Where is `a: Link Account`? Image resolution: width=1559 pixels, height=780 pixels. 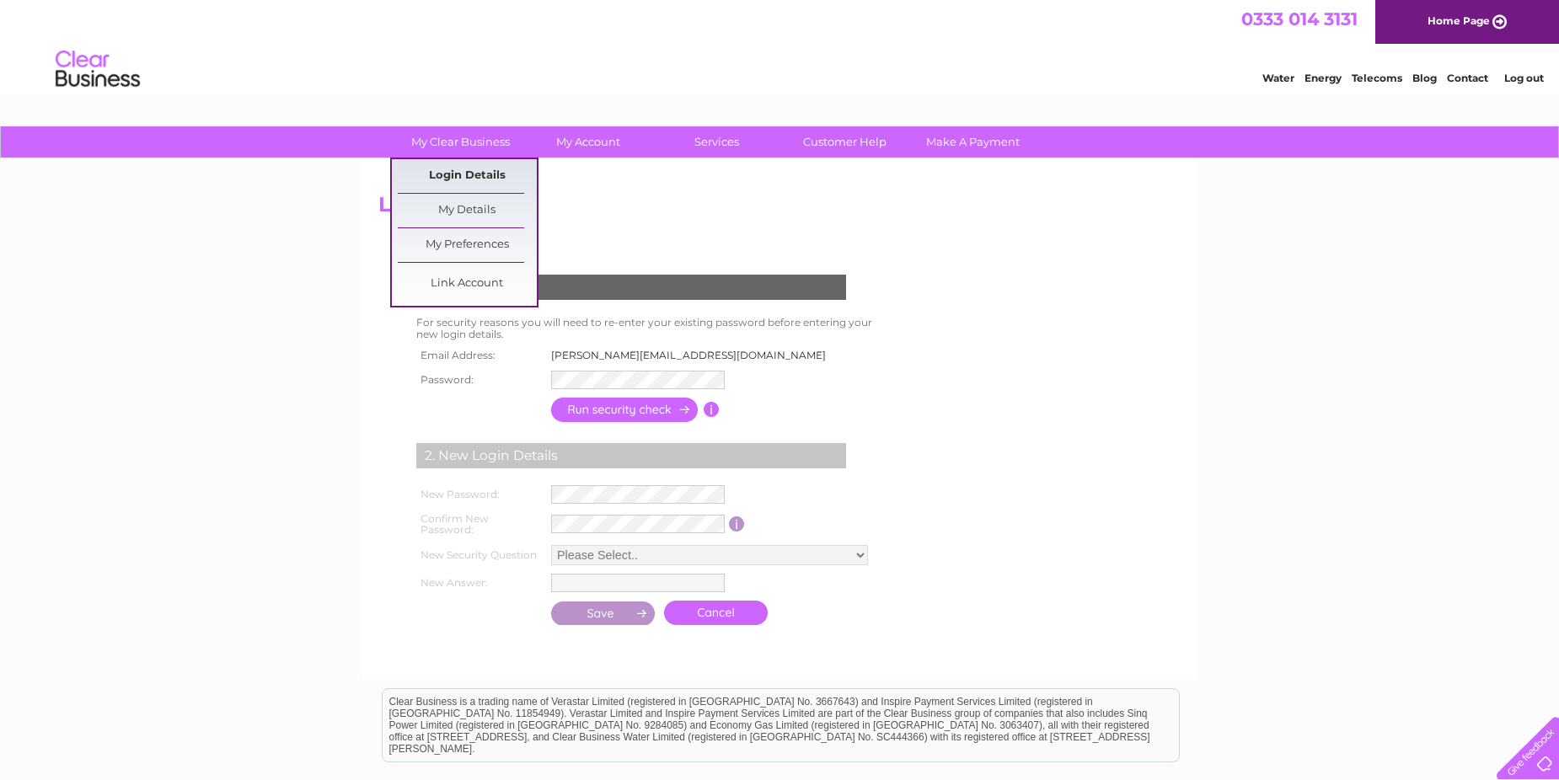
a: Link Account is located at coordinates (467, 284).